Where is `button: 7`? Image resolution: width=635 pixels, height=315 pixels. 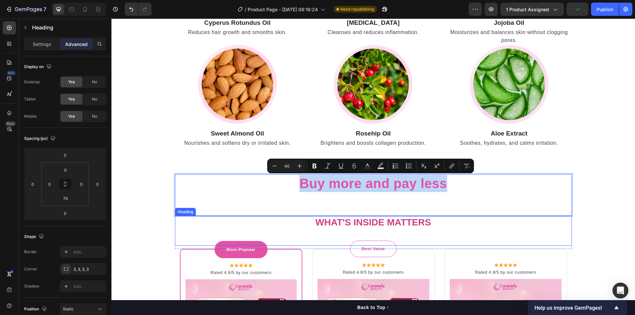 button: 7 is located at coordinates (26, 9).